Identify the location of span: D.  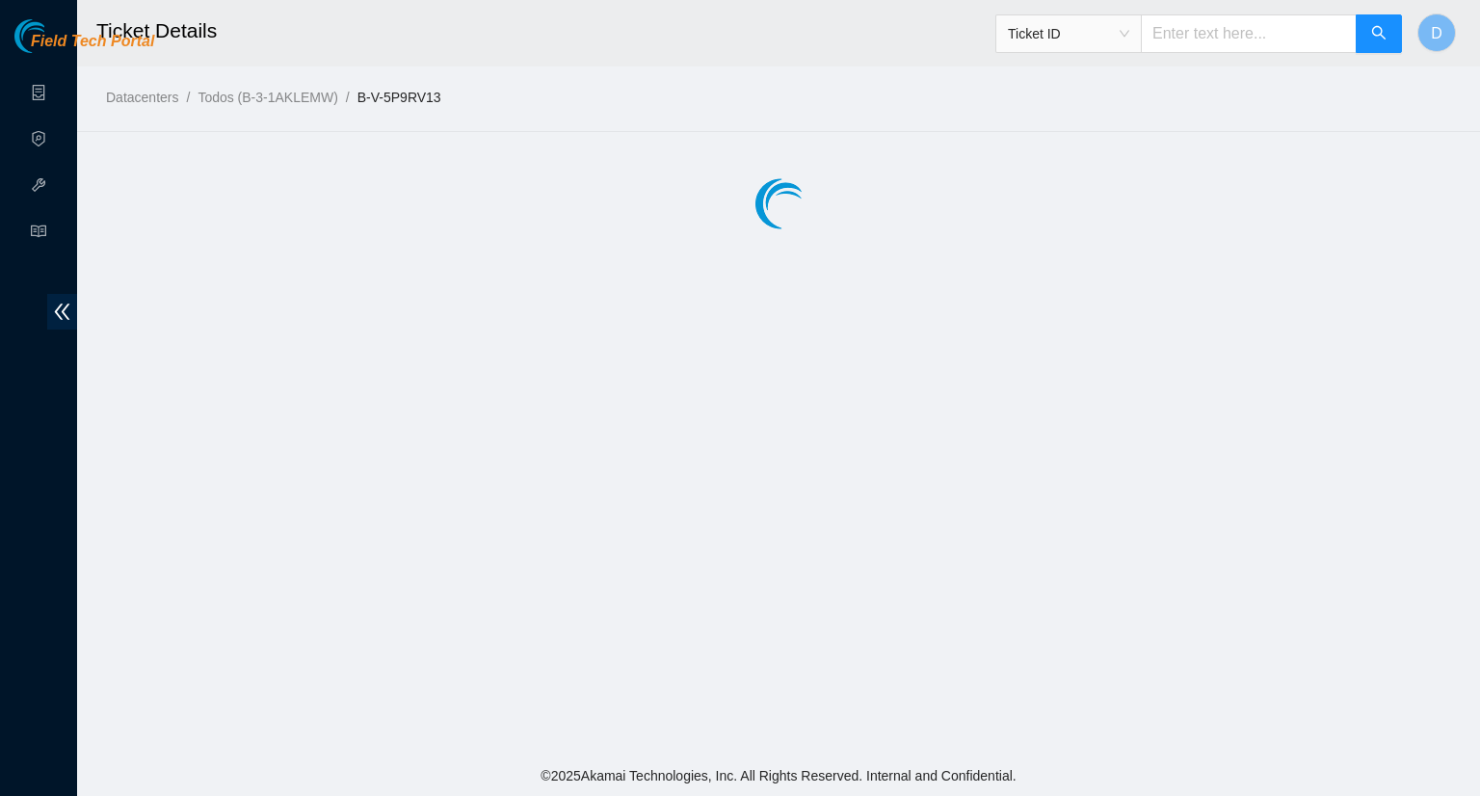
(1437, 33).